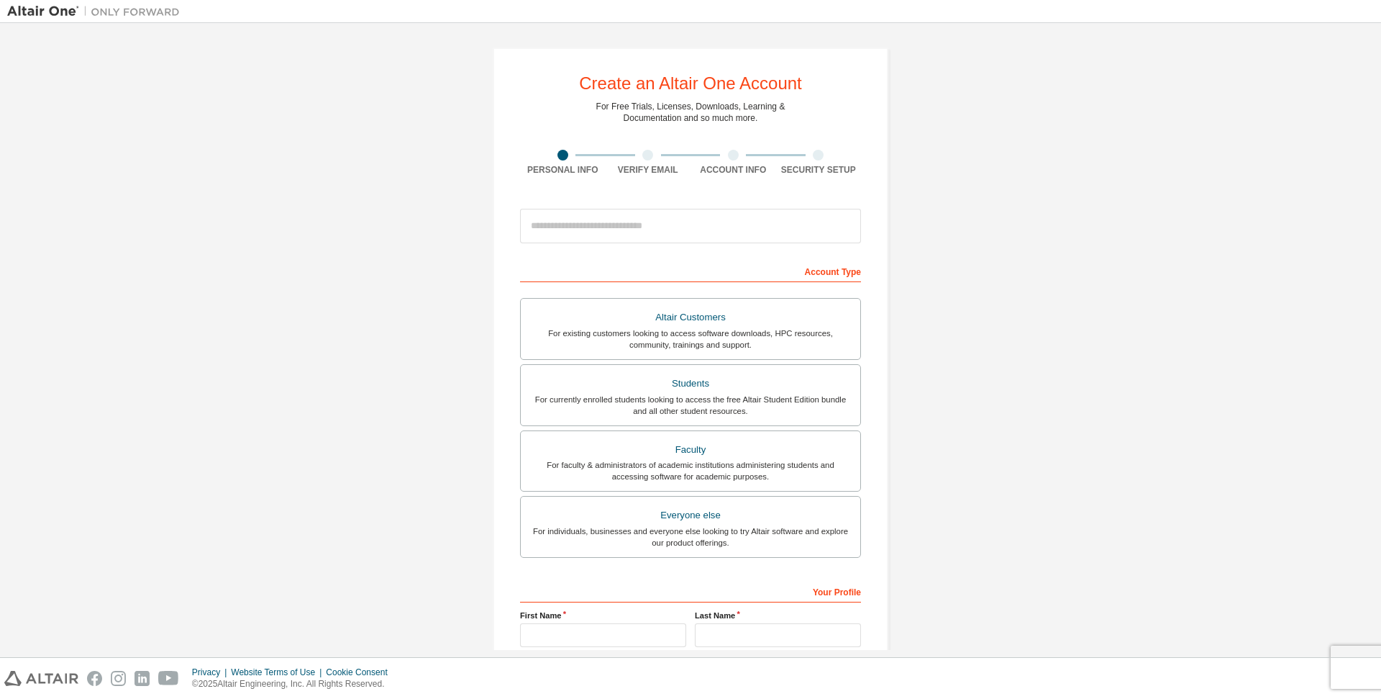 This screenshot has height=699, width=1381. What do you see at coordinates (691, 112) in the screenshot?
I see `div: For Free Trials, Licenses, Downloads, Learning & Documentation and so much more.` at bounding box center [691, 112].